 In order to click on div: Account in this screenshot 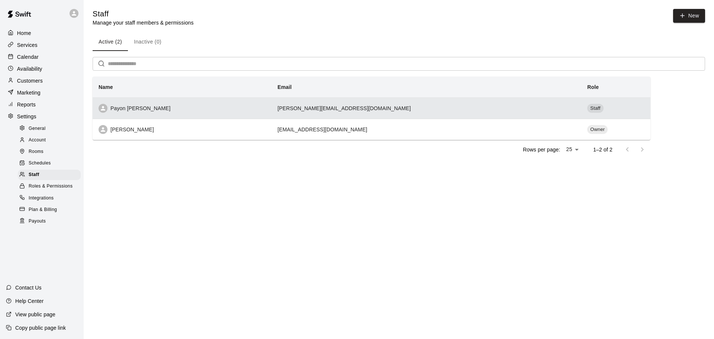, I will do `click(49, 140)`.